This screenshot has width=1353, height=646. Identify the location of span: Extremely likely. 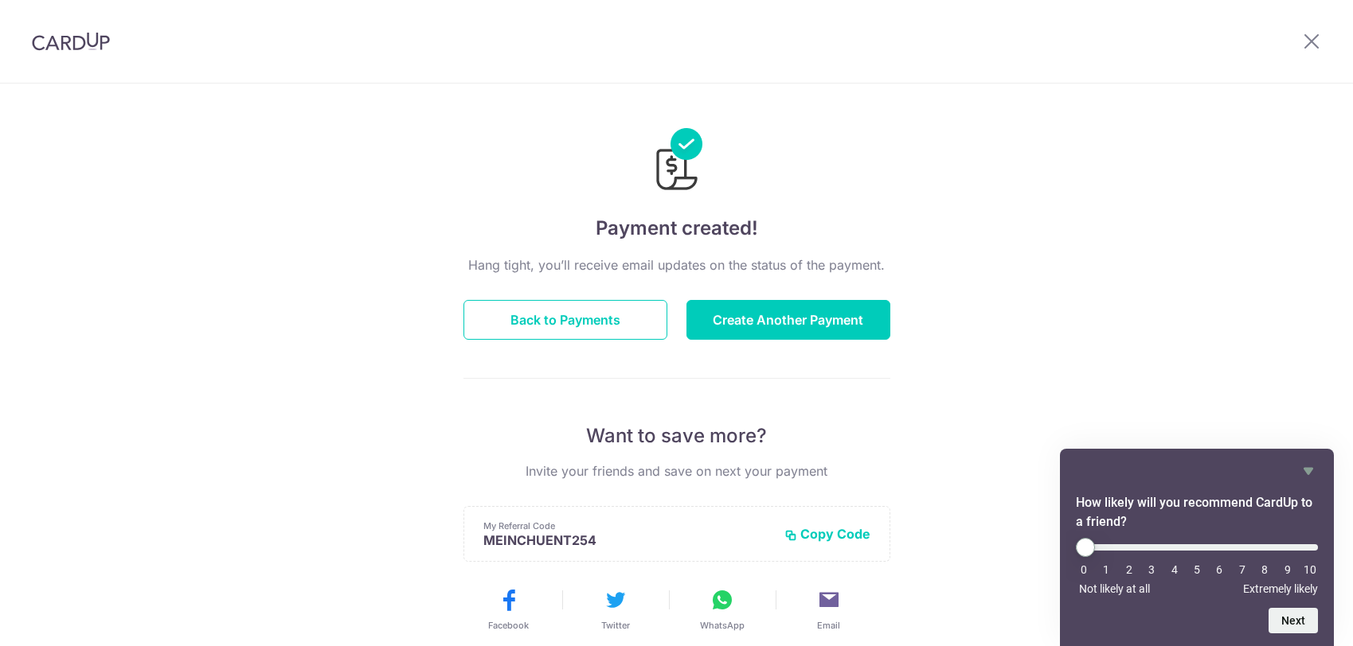
(1280, 589).